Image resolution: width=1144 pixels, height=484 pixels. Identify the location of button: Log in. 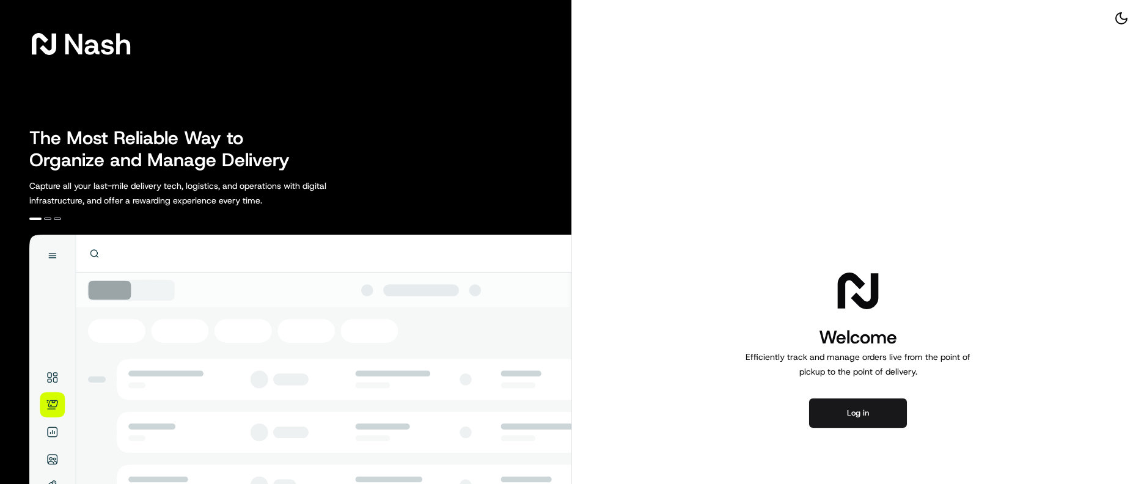
(858, 413).